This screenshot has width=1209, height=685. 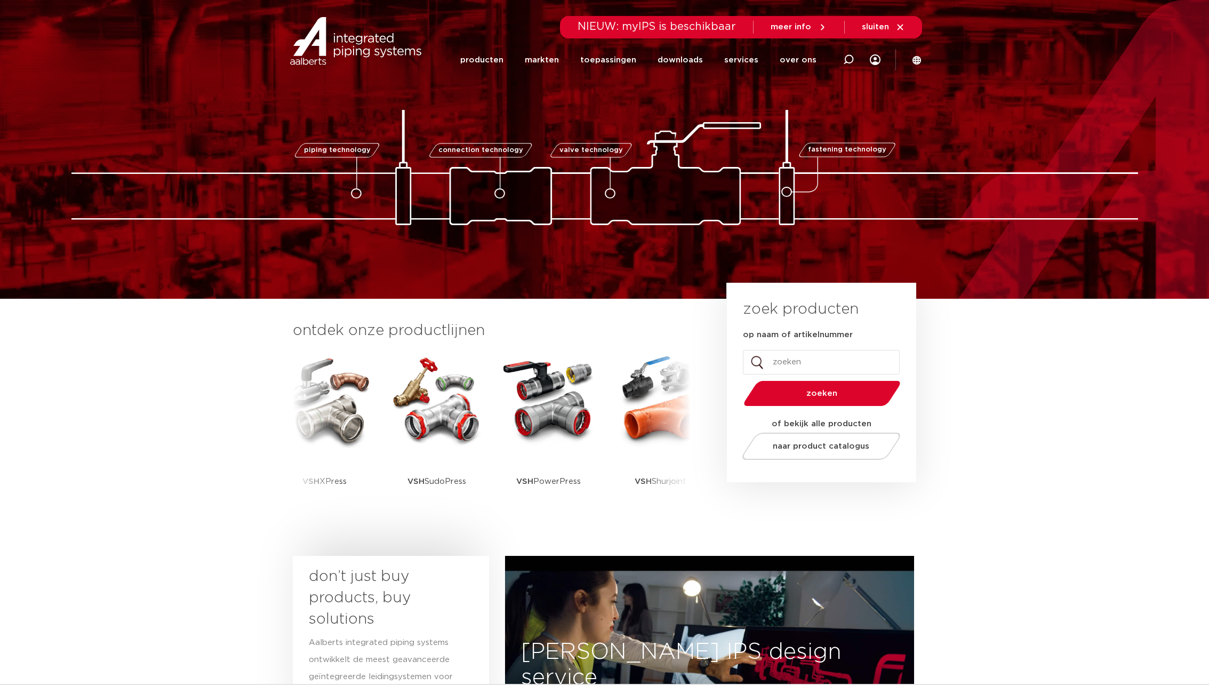 I want to click on a: VSHPowerPress, so click(x=549, y=433).